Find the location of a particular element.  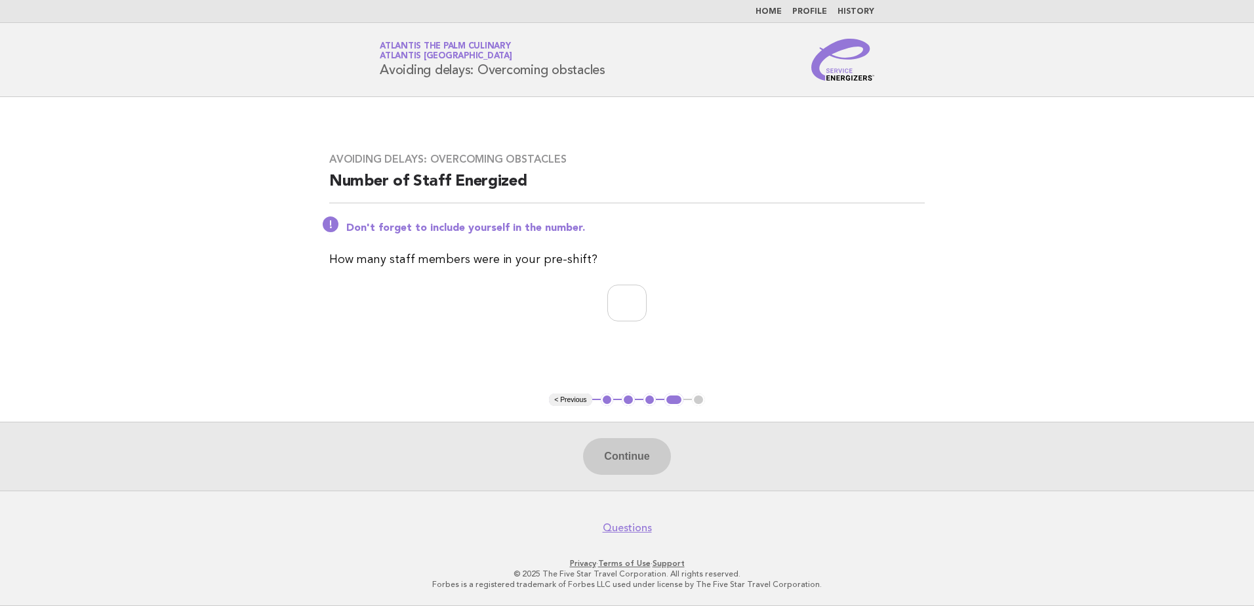

button: 4 is located at coordinates (674, 400).